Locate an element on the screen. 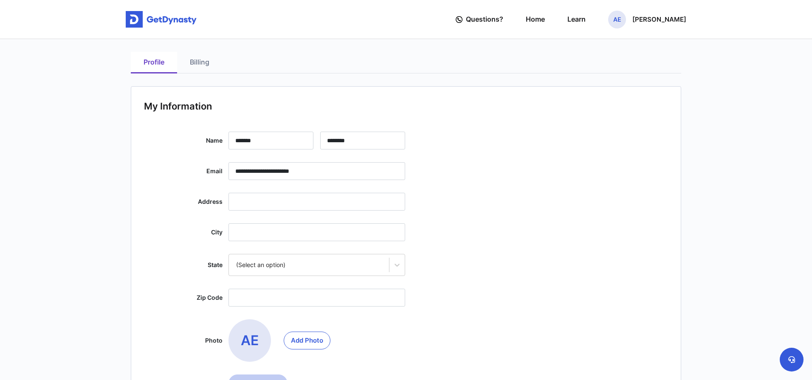 The image size is (812, 380). img: Get started for free with Dynasty Trust Company is located at coordinates (161, 20).